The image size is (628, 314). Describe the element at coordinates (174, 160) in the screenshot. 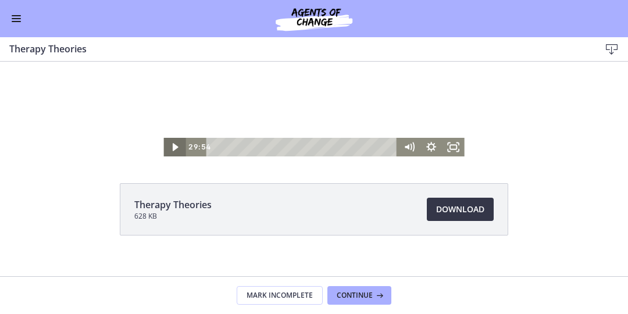

I see `button: Play Video` at that location.